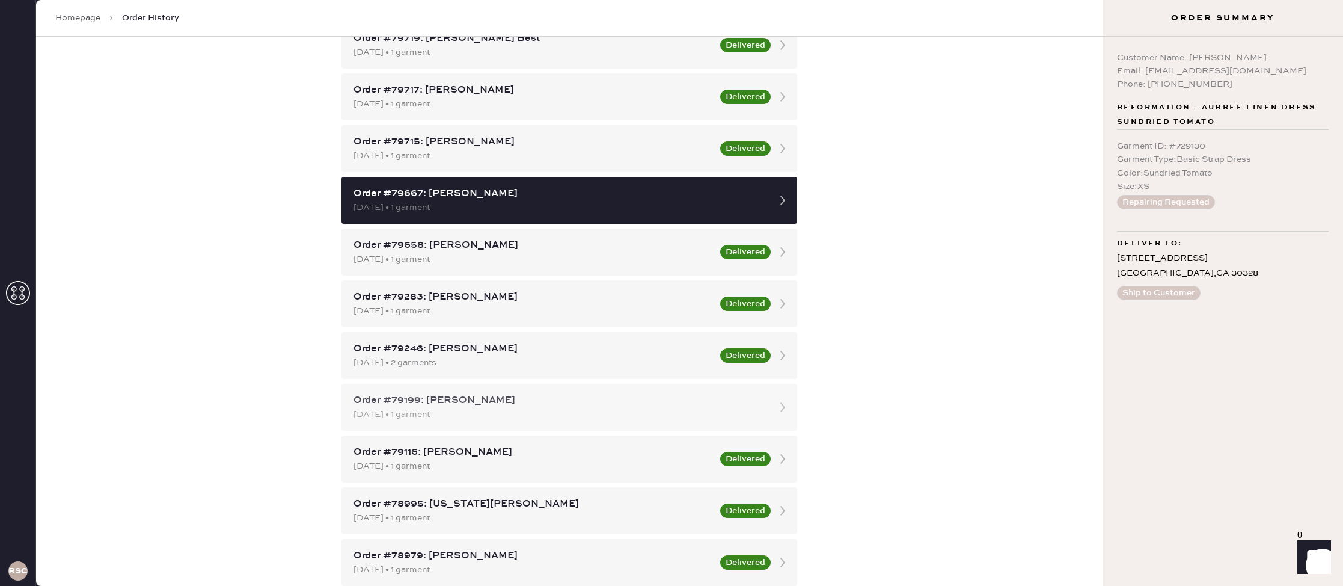 This screenshot has width=1343, height=586. Describe the element at coordinates (1150, 244) in the screenshot. I see `span: Deliver to:` at that location.